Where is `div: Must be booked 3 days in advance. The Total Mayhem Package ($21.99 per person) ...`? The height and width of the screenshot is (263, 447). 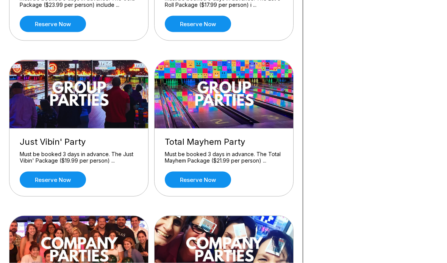 div: Must be booked 3 days in advance. The Total Mayhem Package ($21.99 per person) ... is located at coordinates (224, 157).